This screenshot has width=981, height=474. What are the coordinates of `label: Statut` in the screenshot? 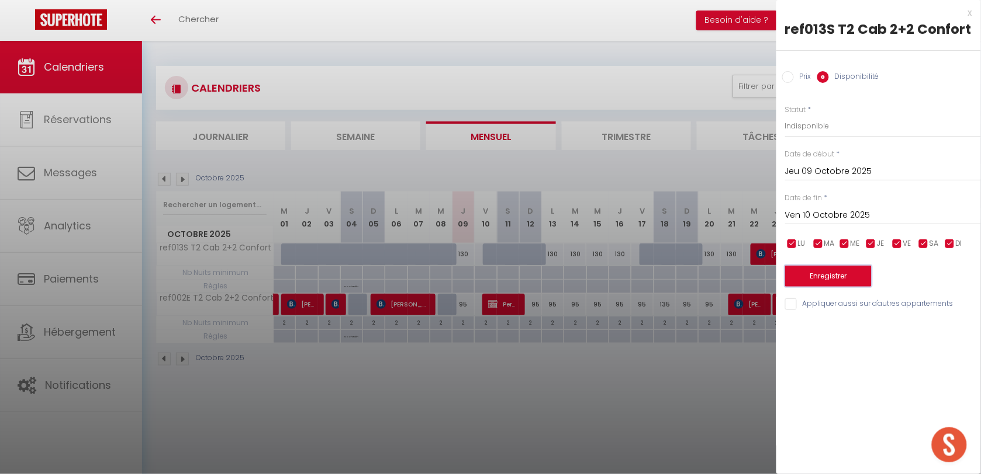 It's located at (795, 110).